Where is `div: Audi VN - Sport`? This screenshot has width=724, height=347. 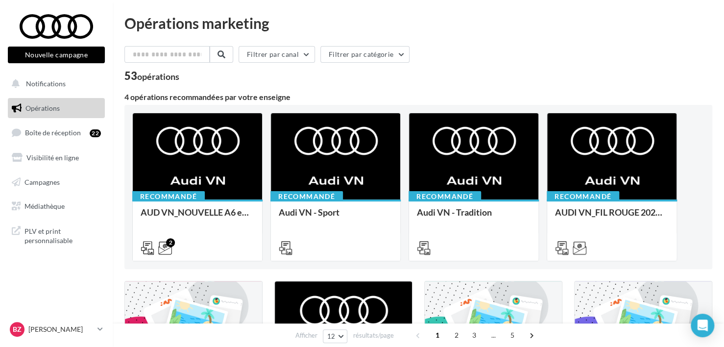
div: Audi VN - Sport is located at coordinates (336, 217).